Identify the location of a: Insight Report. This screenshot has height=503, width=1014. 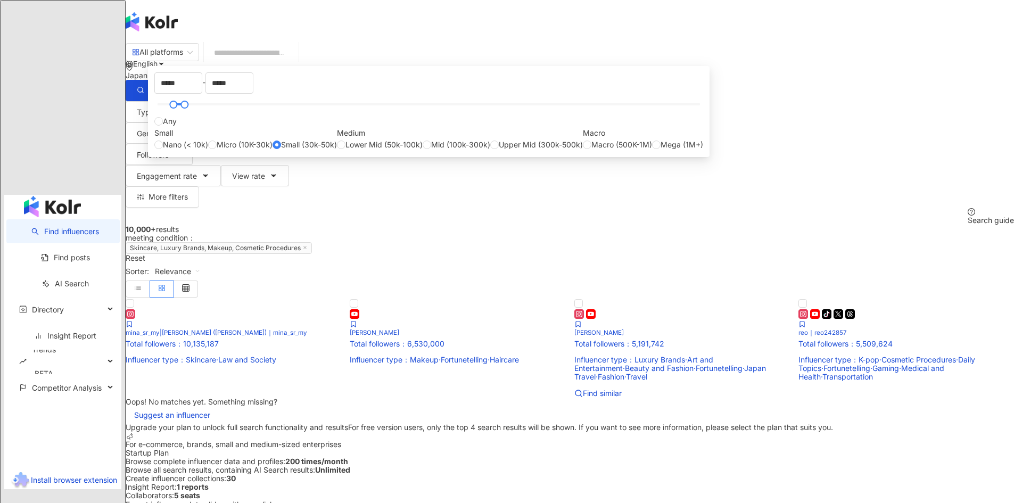
(65, 335).